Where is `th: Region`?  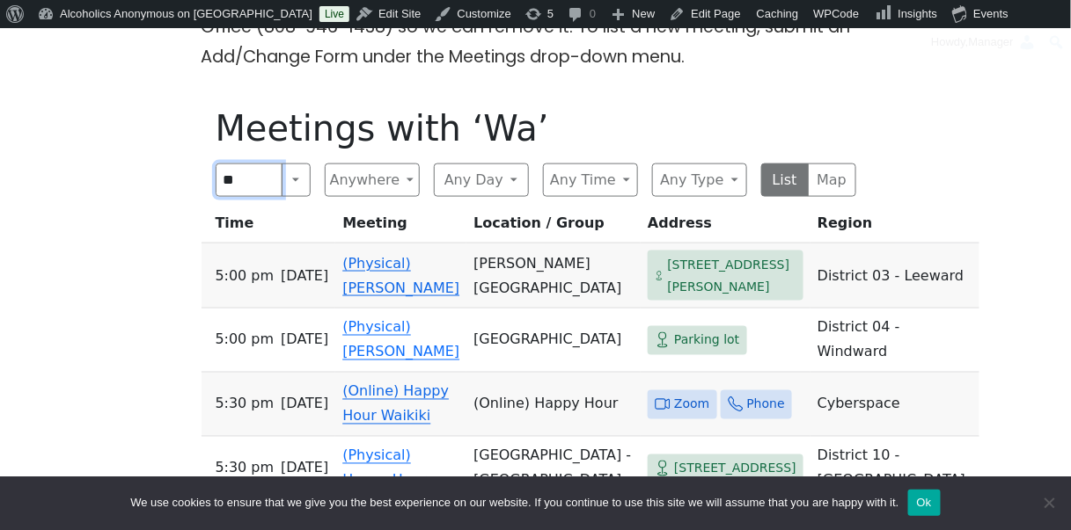 th: Region is located at coordinates (895, 227).